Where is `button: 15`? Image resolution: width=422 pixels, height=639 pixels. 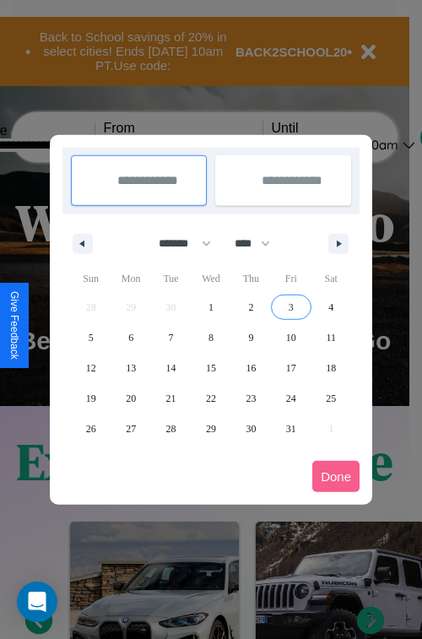 button: 15 is located at coordinates (210, 368).